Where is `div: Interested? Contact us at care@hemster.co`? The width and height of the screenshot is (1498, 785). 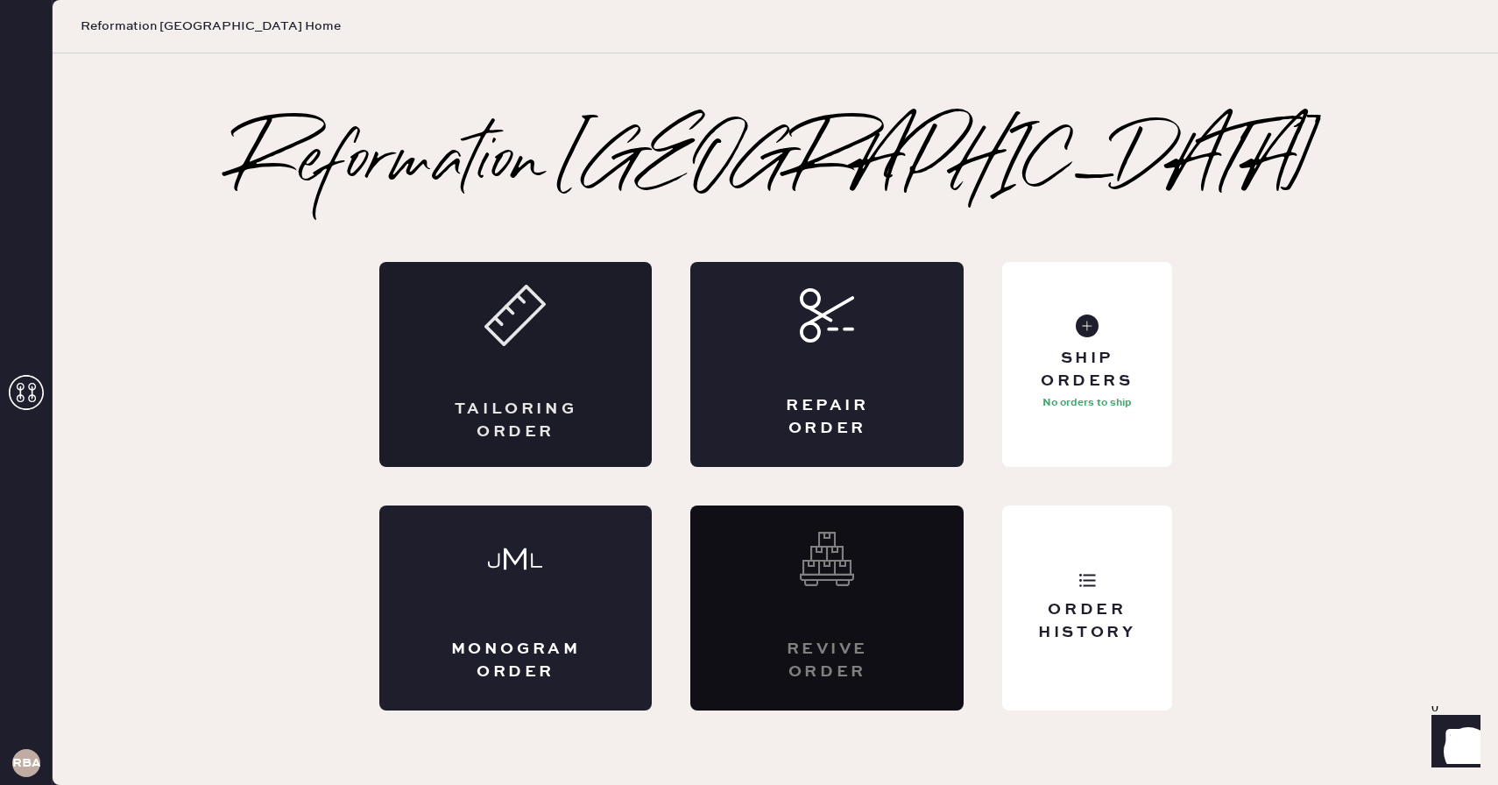 div: Interested? Contact us at care@hemster.co is located at coordinates (827, 608).